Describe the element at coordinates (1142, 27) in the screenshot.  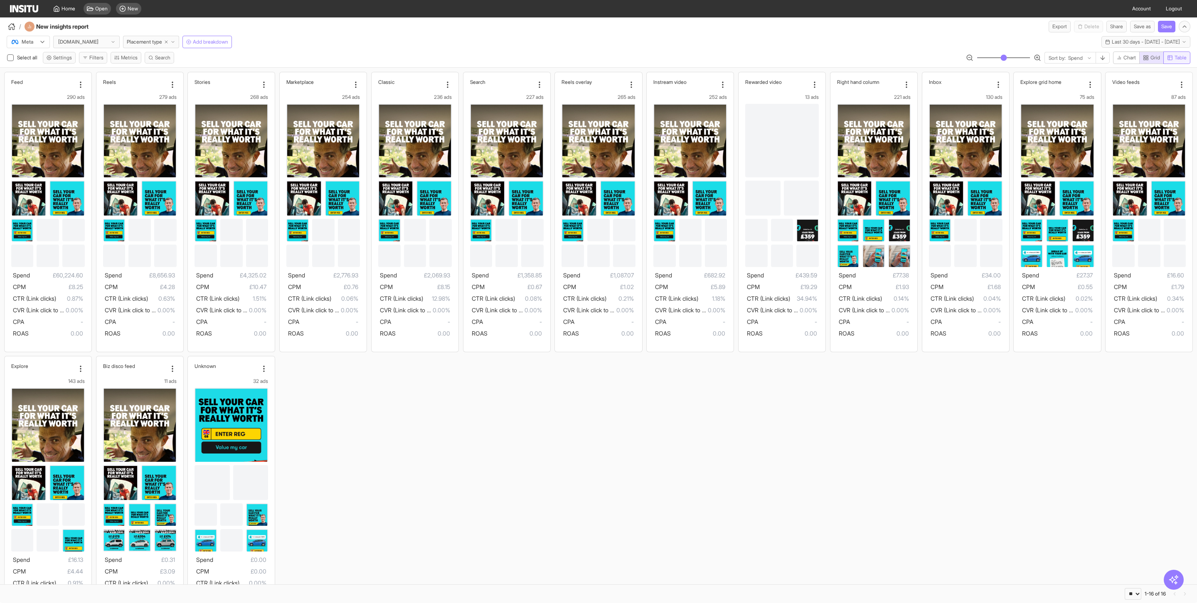
I see `button: Save as` at that location.